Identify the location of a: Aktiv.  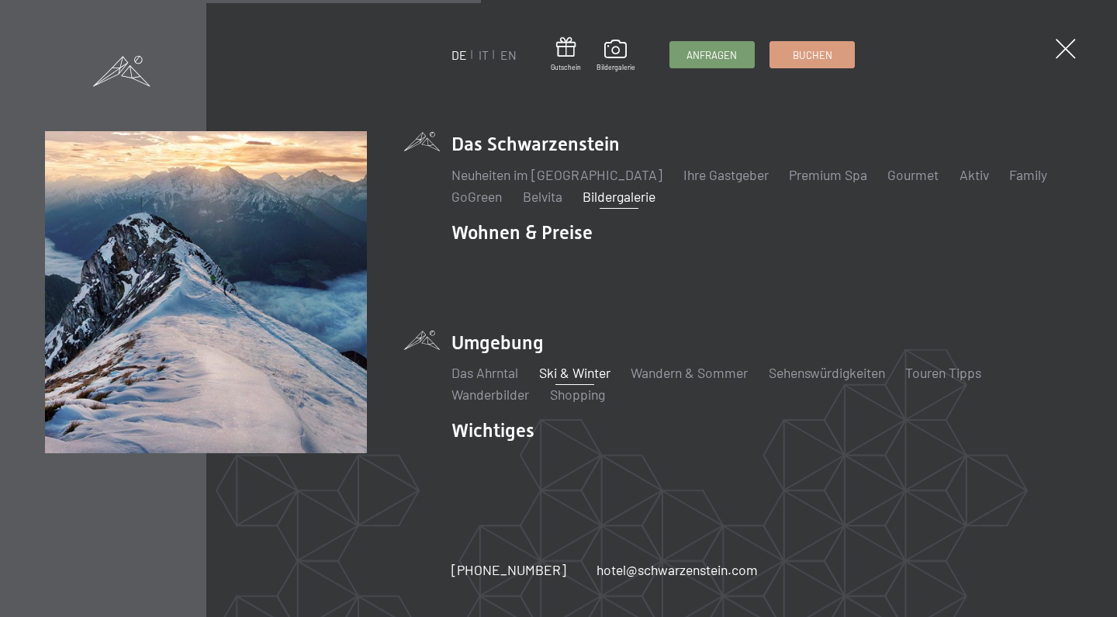
(974, 175).